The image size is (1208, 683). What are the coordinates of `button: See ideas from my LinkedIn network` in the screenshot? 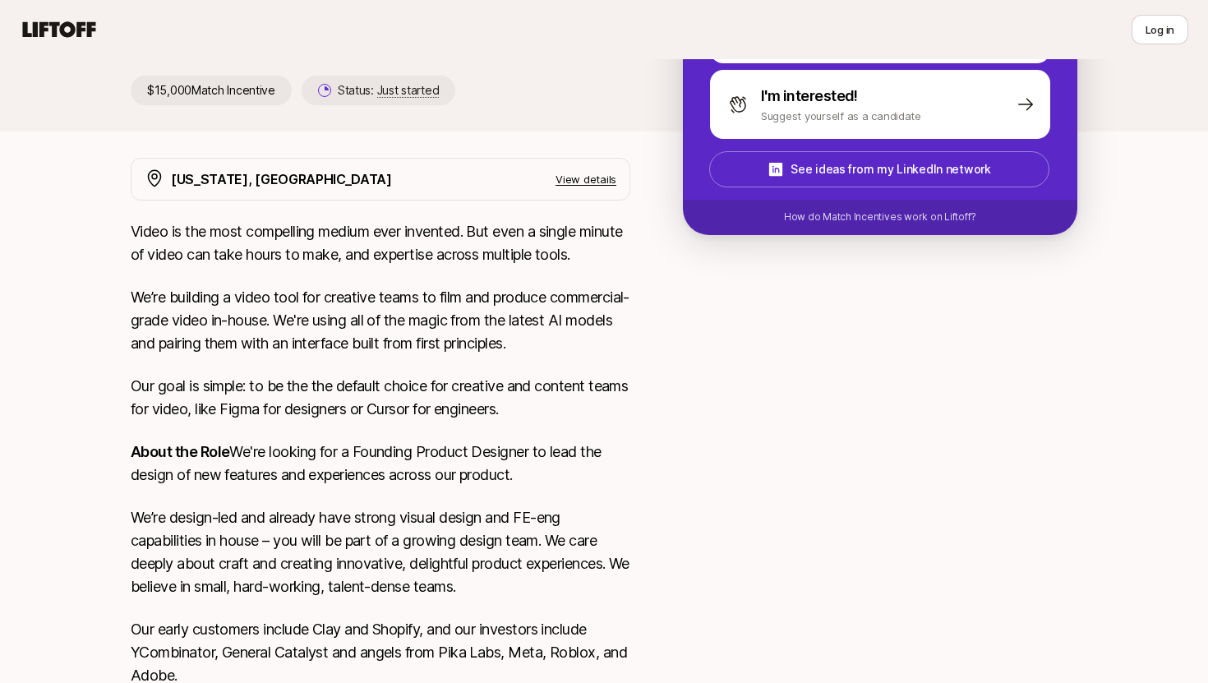 It's located at (879, 169).